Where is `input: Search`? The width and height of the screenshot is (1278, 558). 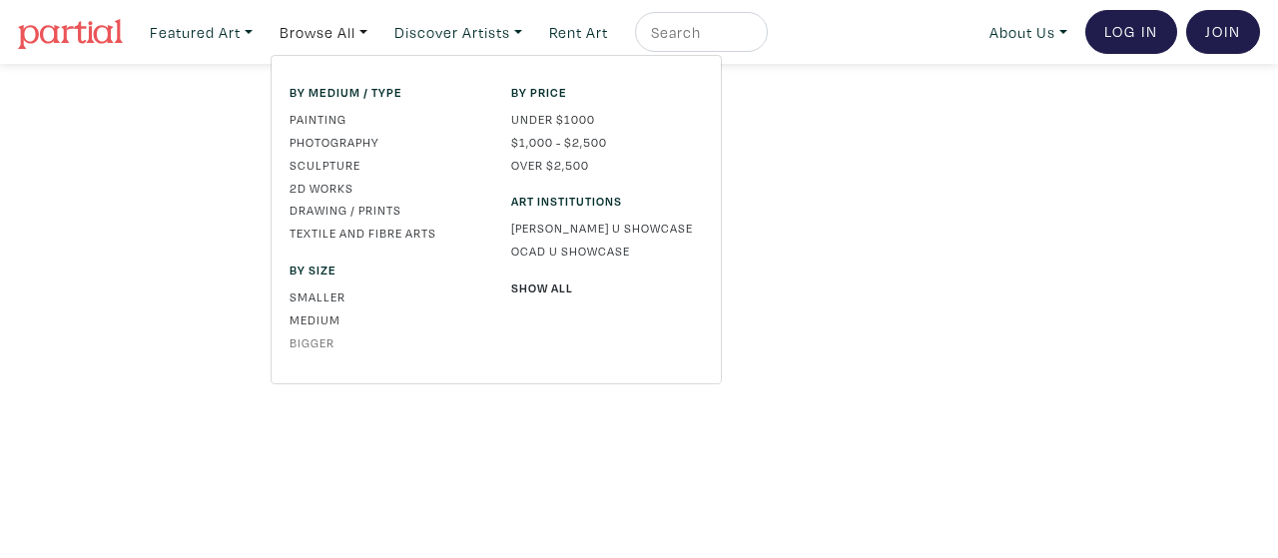 input: Search is located at coordinates (699, 32).